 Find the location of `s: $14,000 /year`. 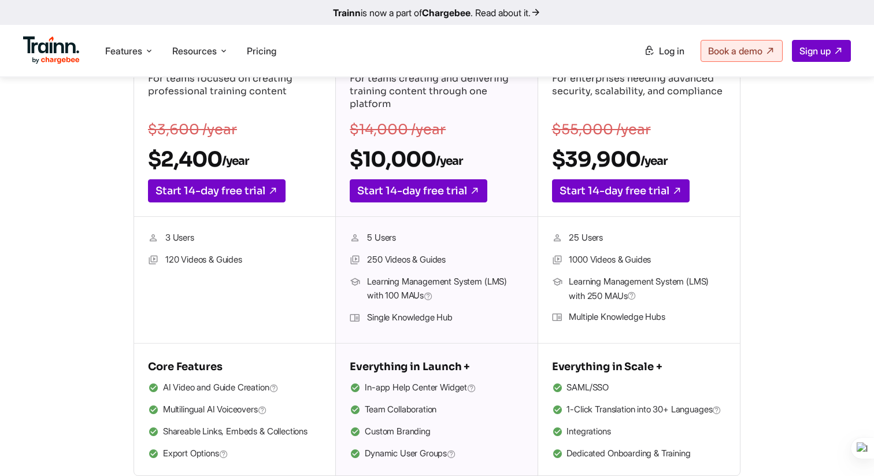

s: $14,000 /year is located at coordinates (398, 129).